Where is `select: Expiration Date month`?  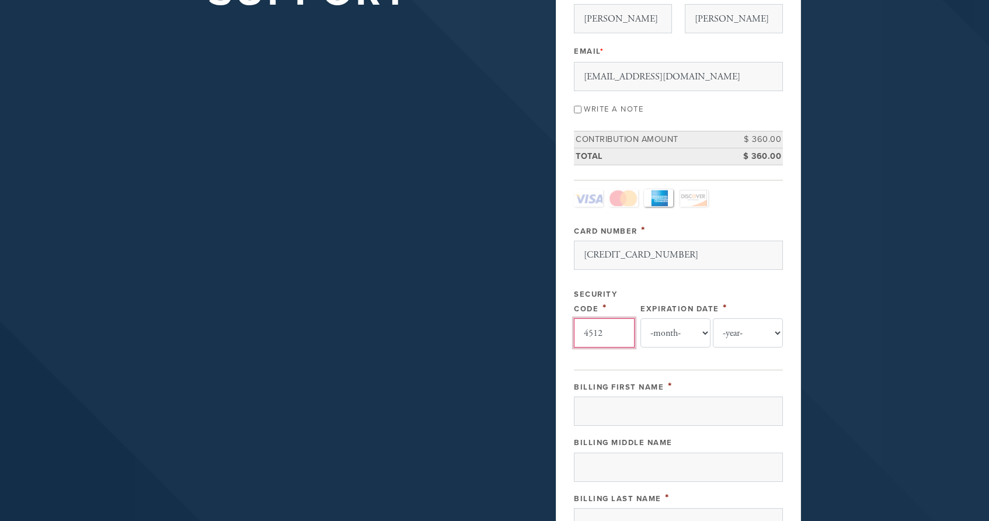
select: Expiration Date month is located at coordinates (676, 333).